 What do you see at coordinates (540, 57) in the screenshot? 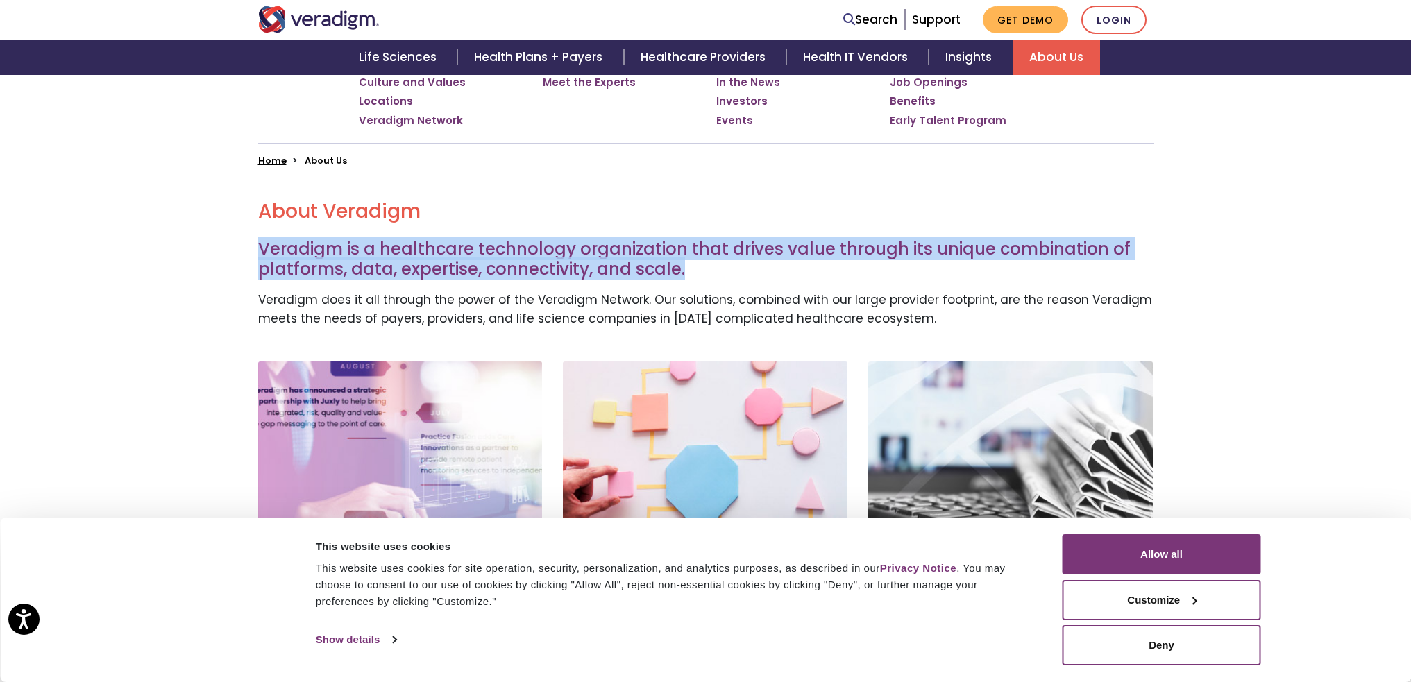
I see `a: Health Plans + Payers` at bounding box center [540, 57].